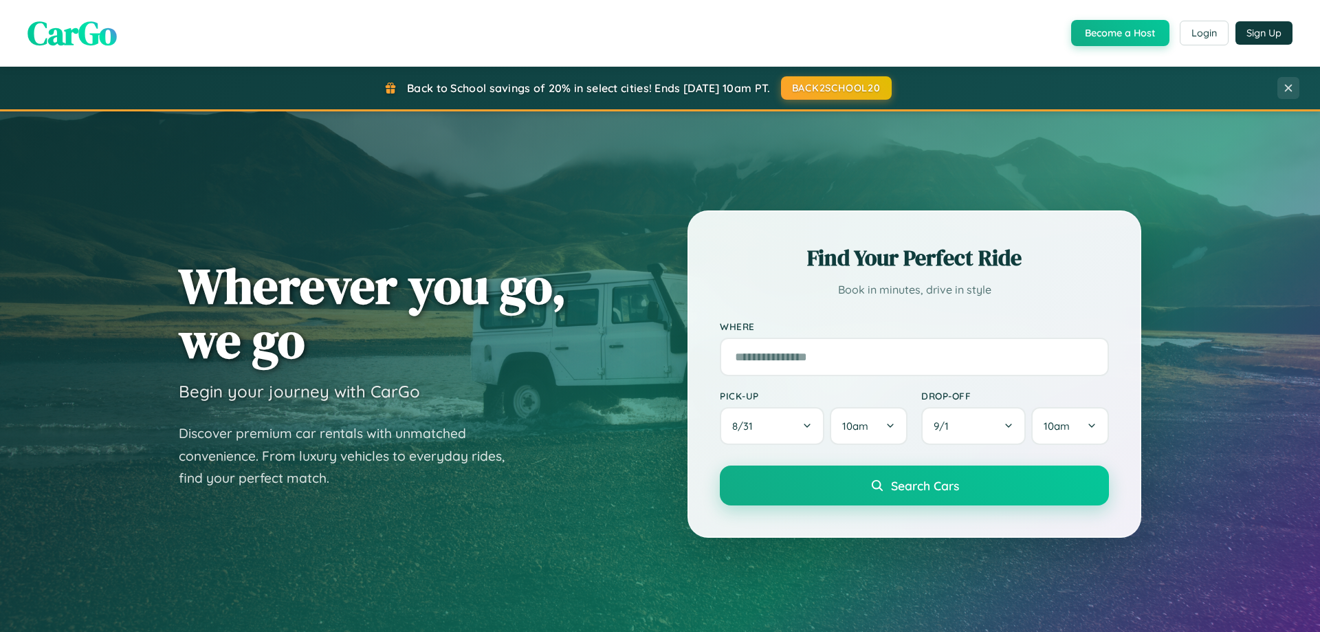 The image size is (1320, 632). What do you see at coordinates (746, 426) in the screenshot?
I see `span: 8 / 31` at bounding box center [746, 426].